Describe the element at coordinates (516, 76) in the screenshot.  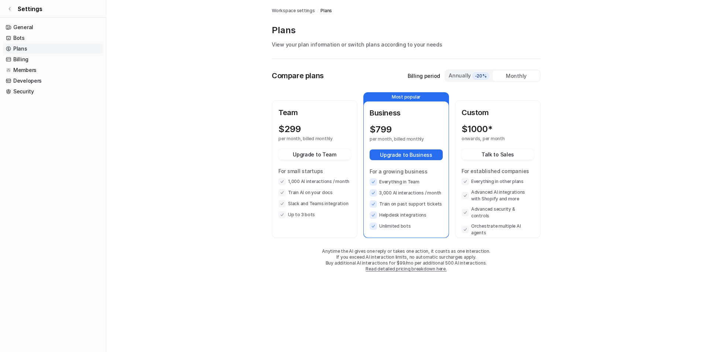
I see `div: Monthly` at that location.